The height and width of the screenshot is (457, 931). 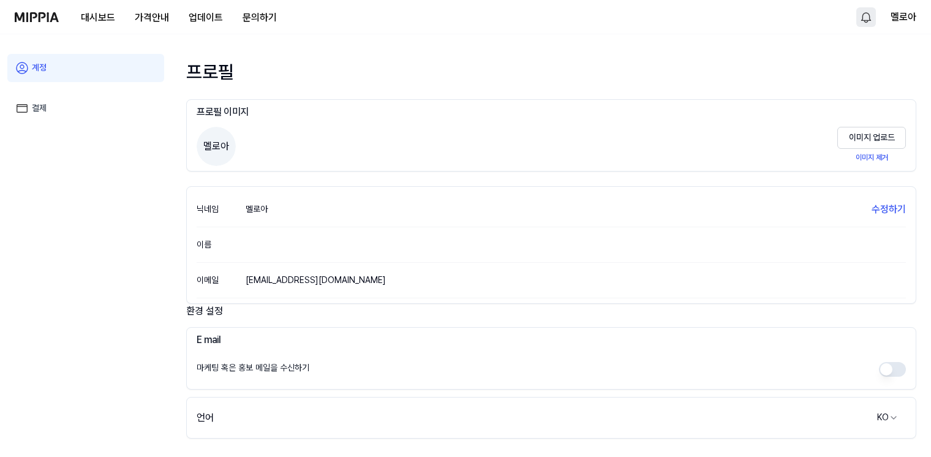 What do you see at coordinates (889, 209) in the screenshot?
I see `button: 수정하기` at bounding box center [889, 209].